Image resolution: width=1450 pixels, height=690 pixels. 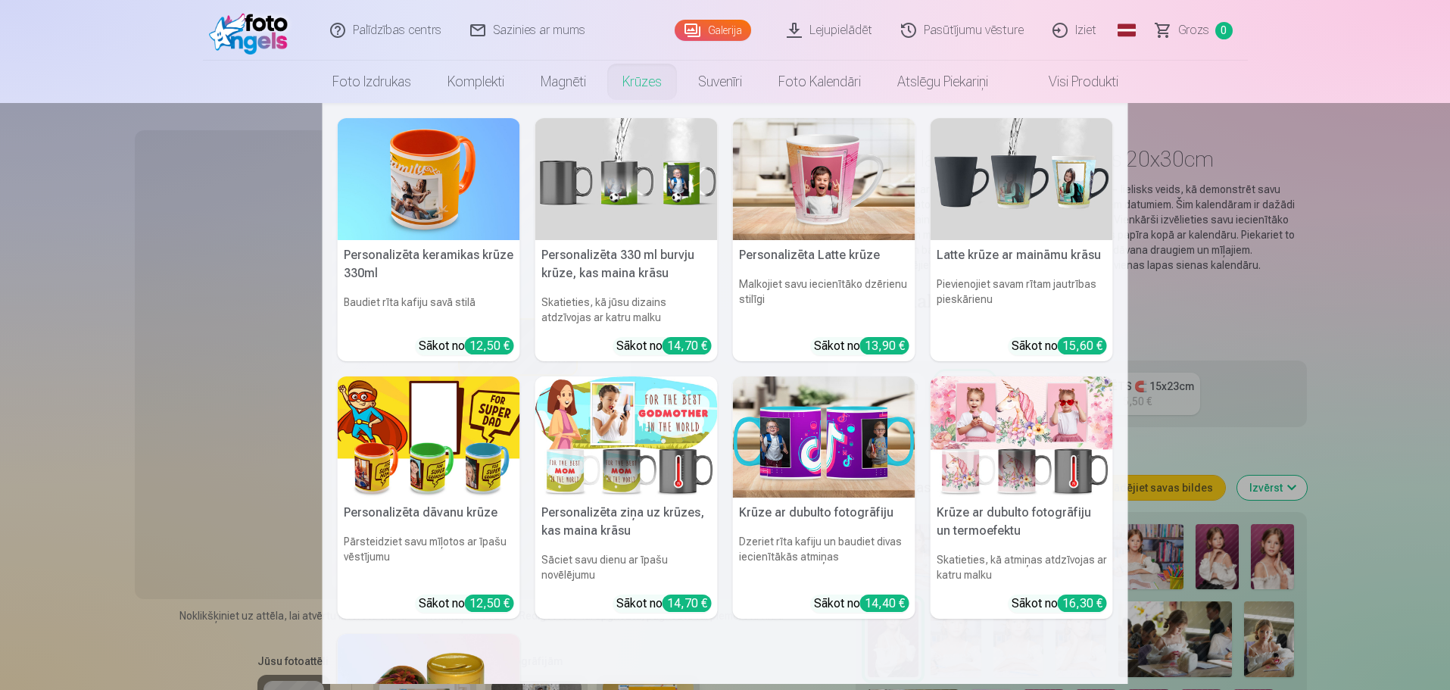 I want to click on img: Krūze ar dubulto fotogrāfiju un termoefektu, so click(x=1022, y=437).